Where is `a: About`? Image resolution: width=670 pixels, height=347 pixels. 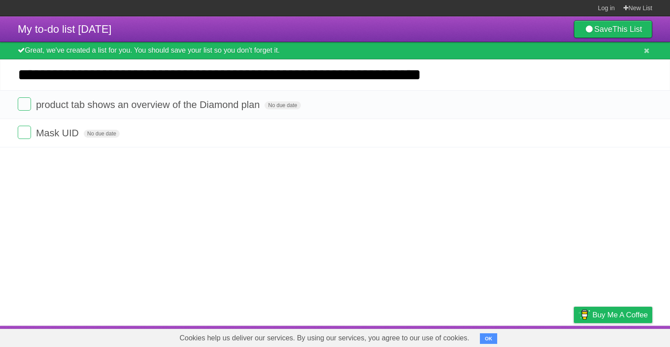
a: About is located at coordinates (465, 337).